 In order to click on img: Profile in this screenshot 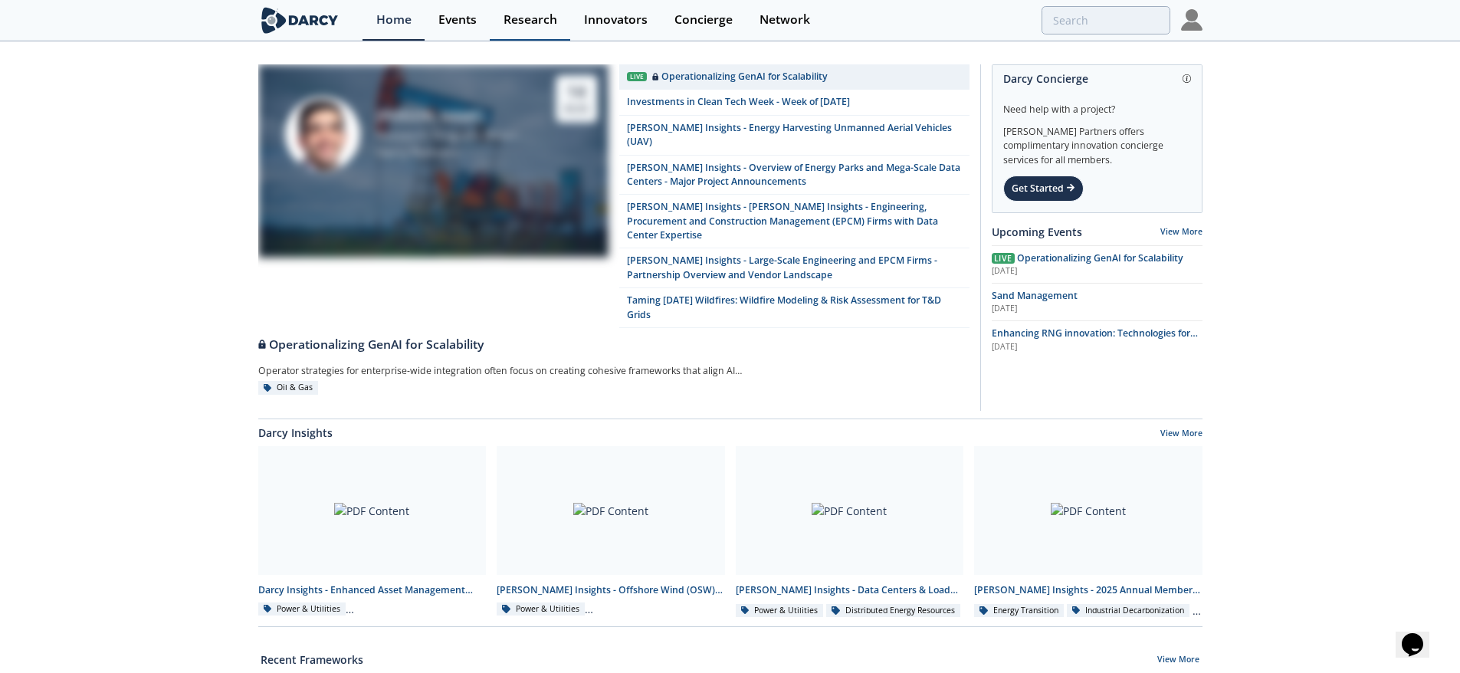, I will do `click(1192, 20)`.